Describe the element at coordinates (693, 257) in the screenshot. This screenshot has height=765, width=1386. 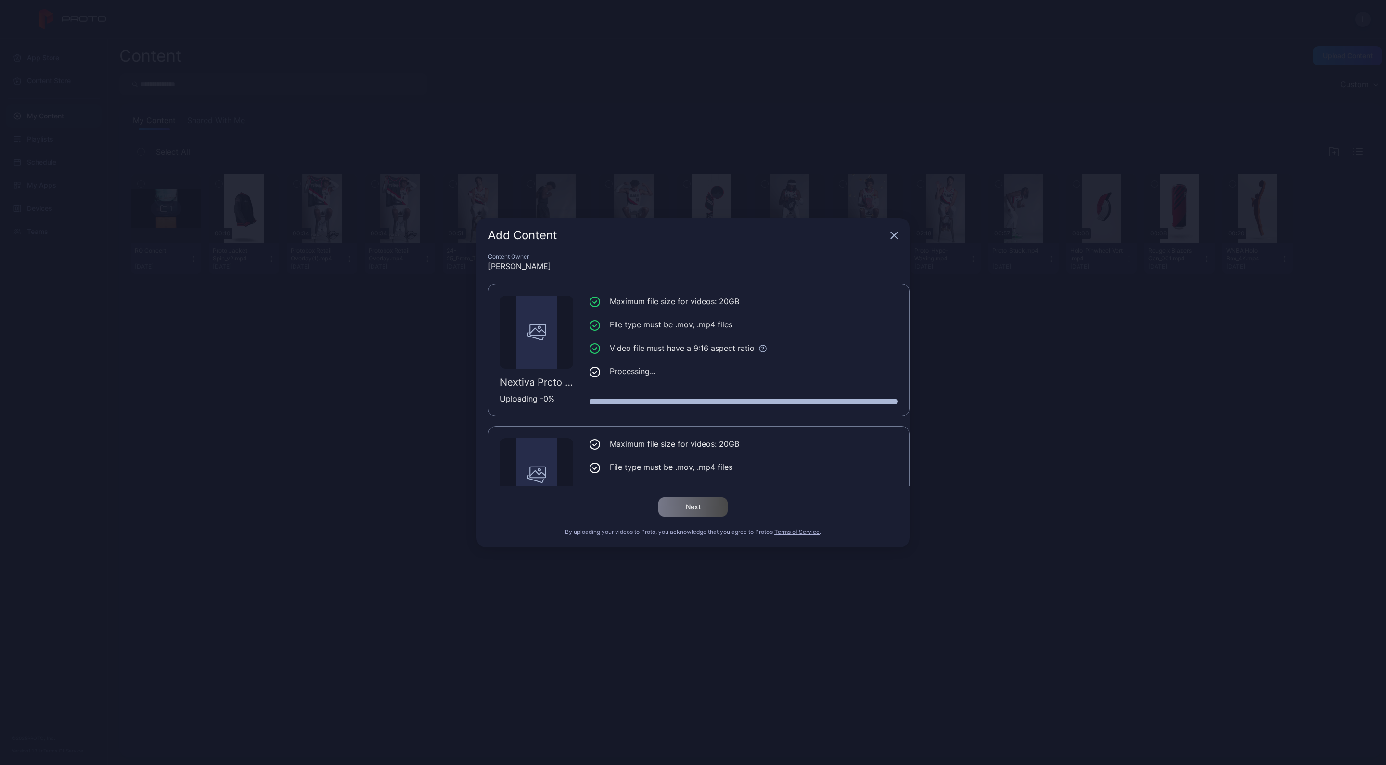
I see `div: Content Owner` at that location.